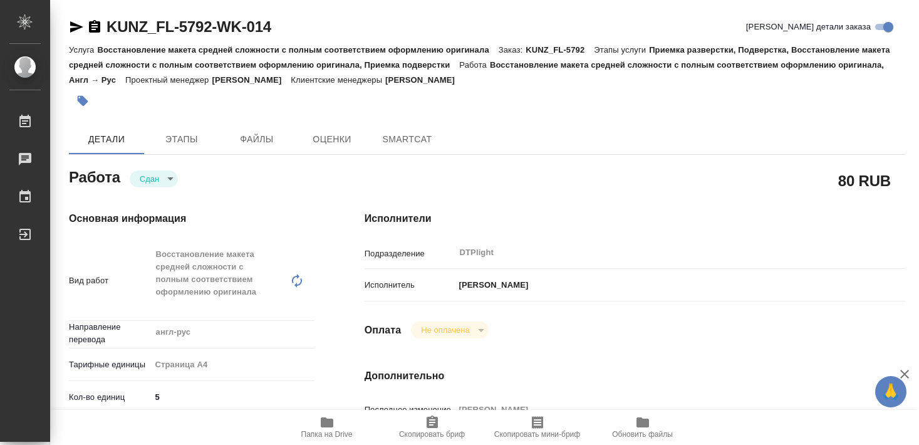  What do you see at coordinates (332, 139) in the screenshot?
I see `span: Оценки` at bounding box center [332, 139].